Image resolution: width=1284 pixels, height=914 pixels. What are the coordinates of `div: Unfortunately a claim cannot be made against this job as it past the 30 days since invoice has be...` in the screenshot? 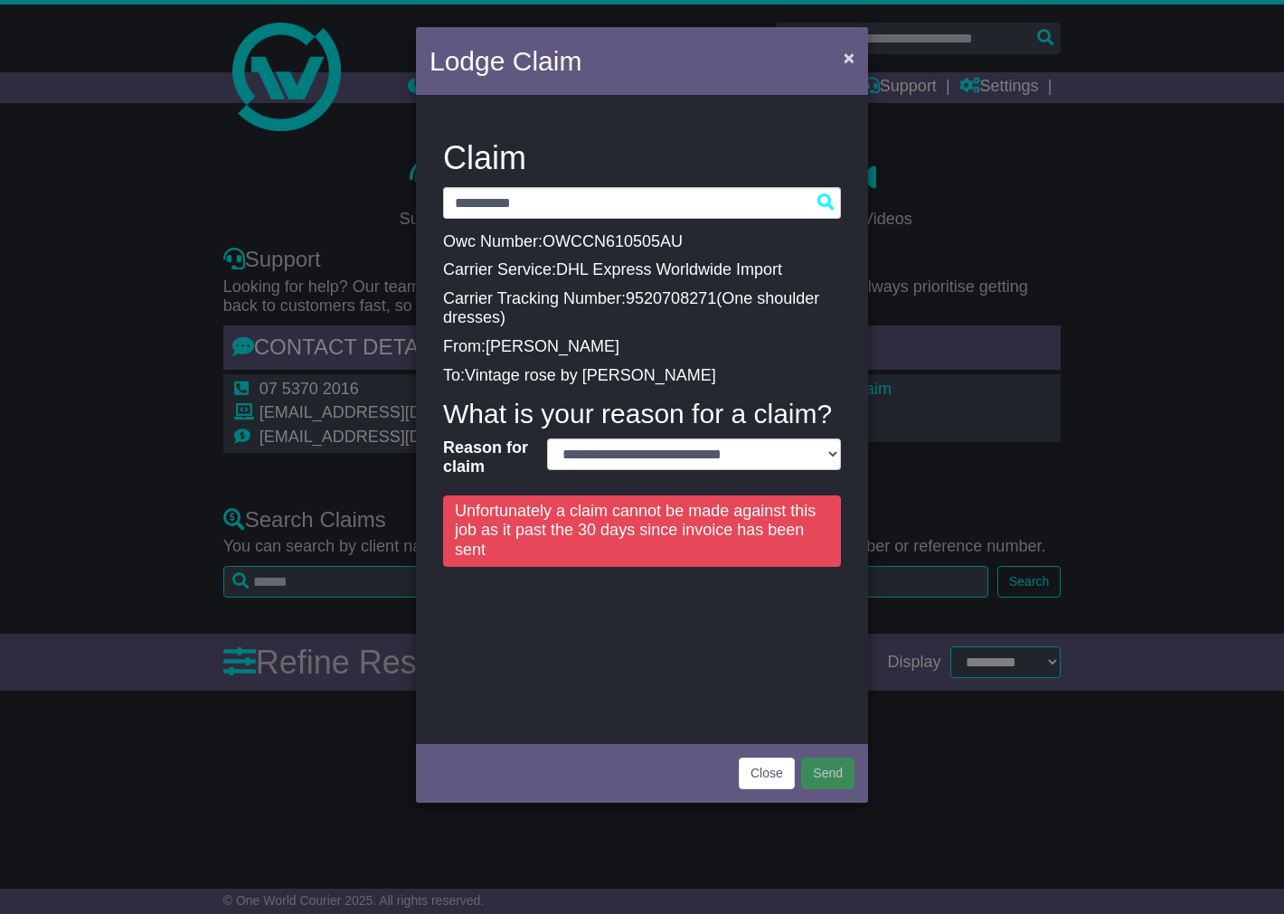 It's located at (642, 531).